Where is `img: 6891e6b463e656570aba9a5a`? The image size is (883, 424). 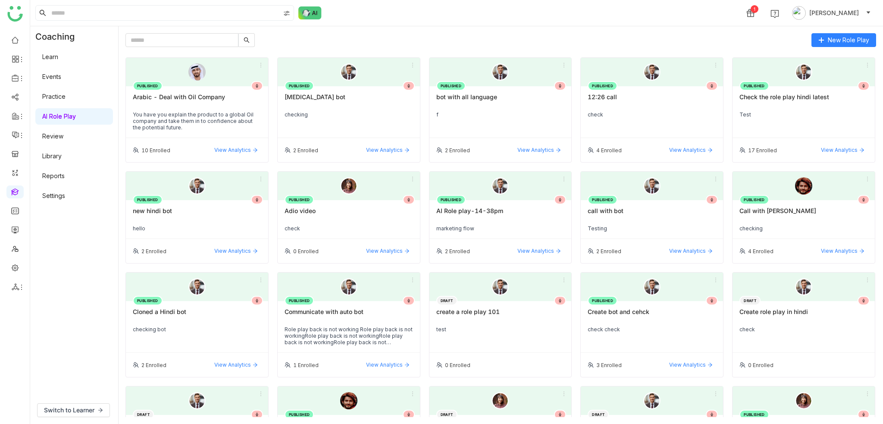 img: 6891e6b463e656570aba9a5a is located at coordinates (349, 401).